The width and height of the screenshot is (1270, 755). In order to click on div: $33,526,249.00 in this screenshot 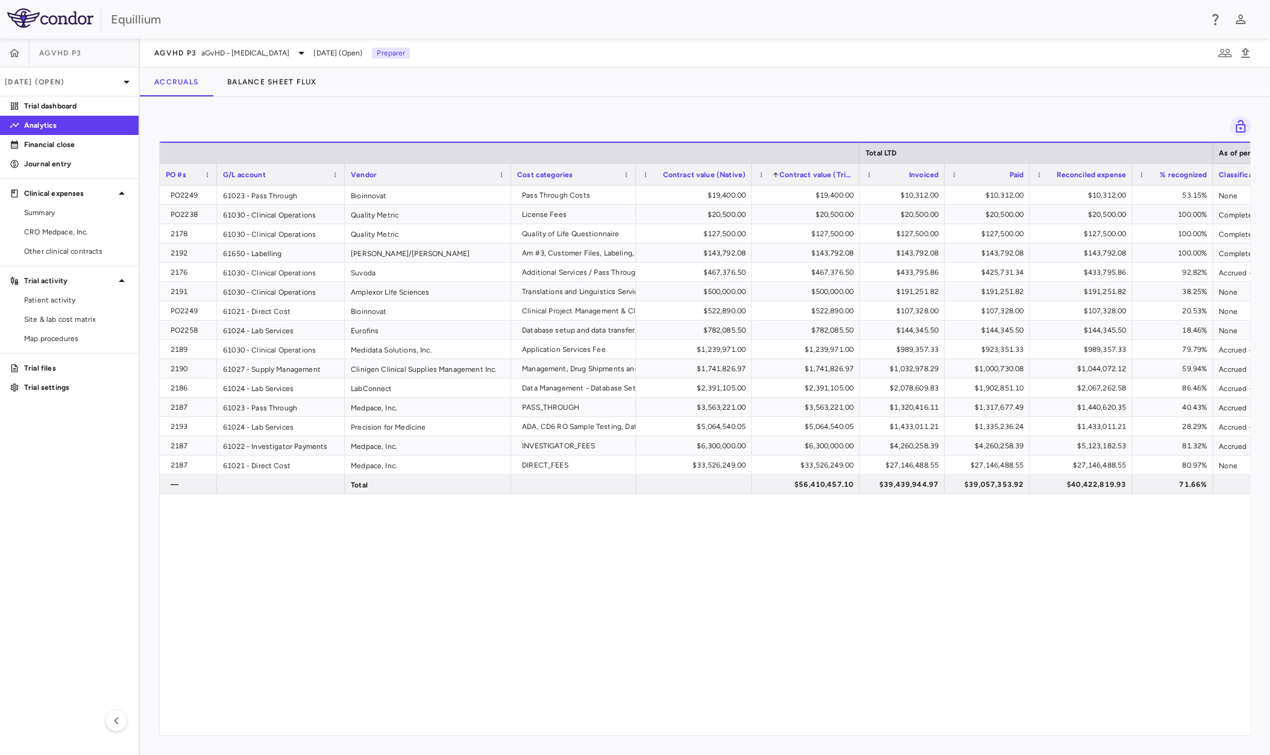, I will do `click(696, 465)`.